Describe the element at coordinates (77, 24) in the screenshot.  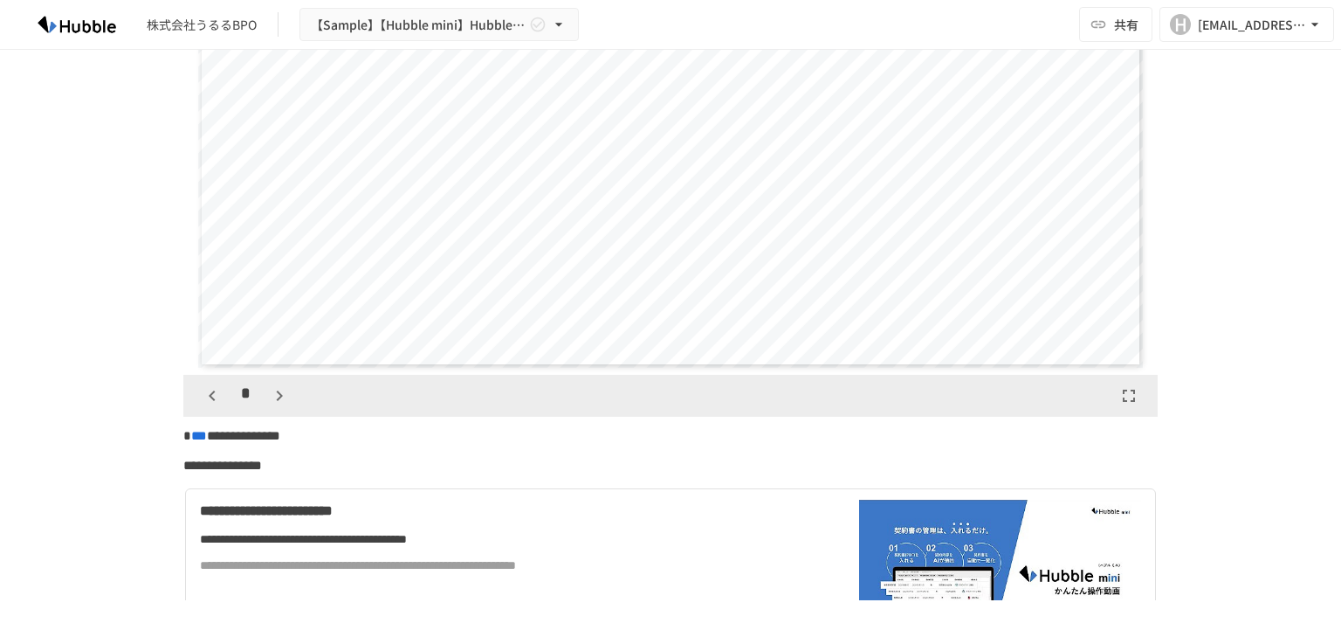
I see `img: HzDRNkGCf7KYO4GfwKnzITak6oVsp5RHeZBEM1dQFiQ` at that location.